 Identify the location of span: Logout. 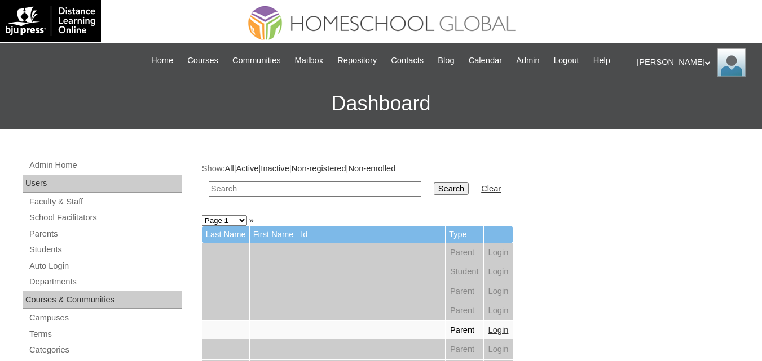
(566, 60).